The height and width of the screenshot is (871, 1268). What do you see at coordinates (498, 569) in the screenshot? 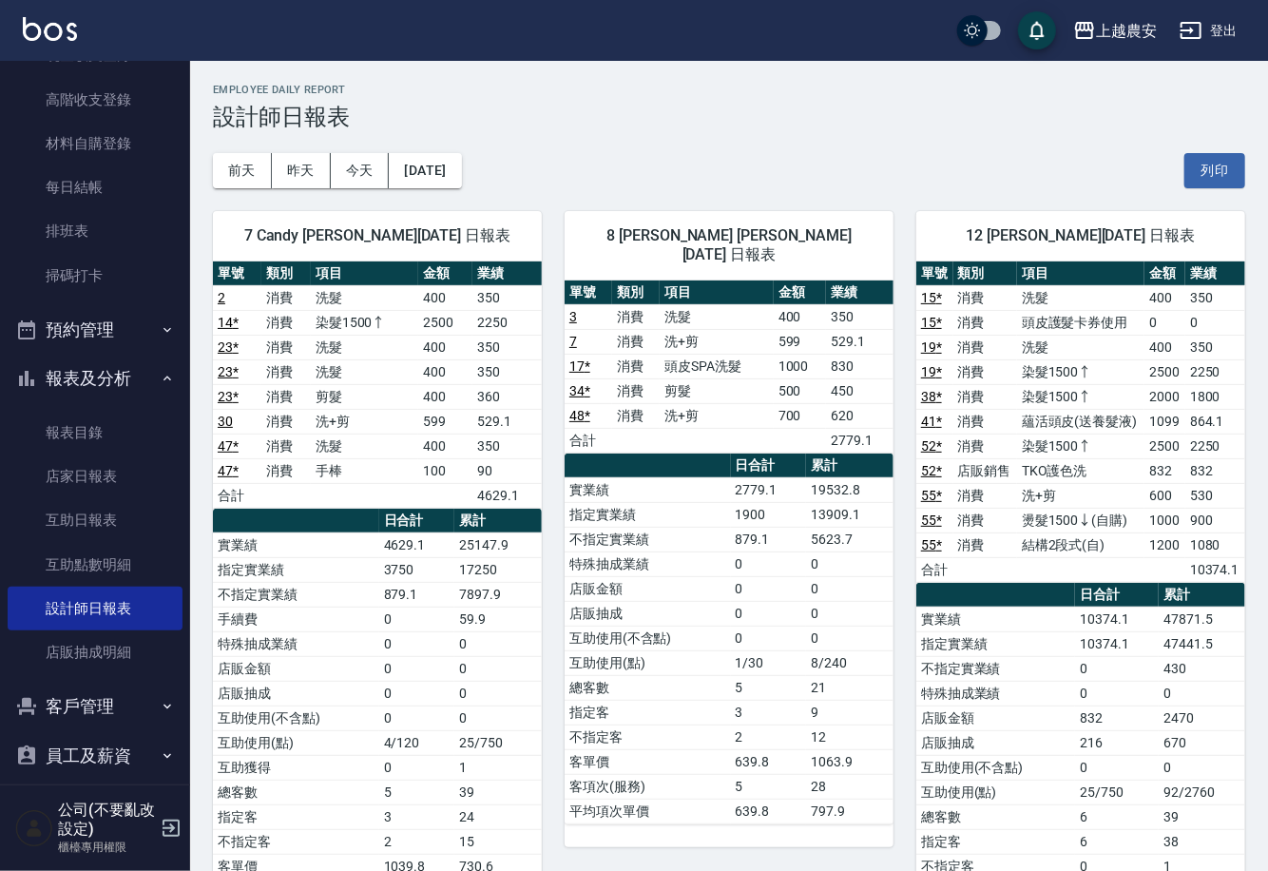
I see `td: 17250` at bounding box center [498, 569].